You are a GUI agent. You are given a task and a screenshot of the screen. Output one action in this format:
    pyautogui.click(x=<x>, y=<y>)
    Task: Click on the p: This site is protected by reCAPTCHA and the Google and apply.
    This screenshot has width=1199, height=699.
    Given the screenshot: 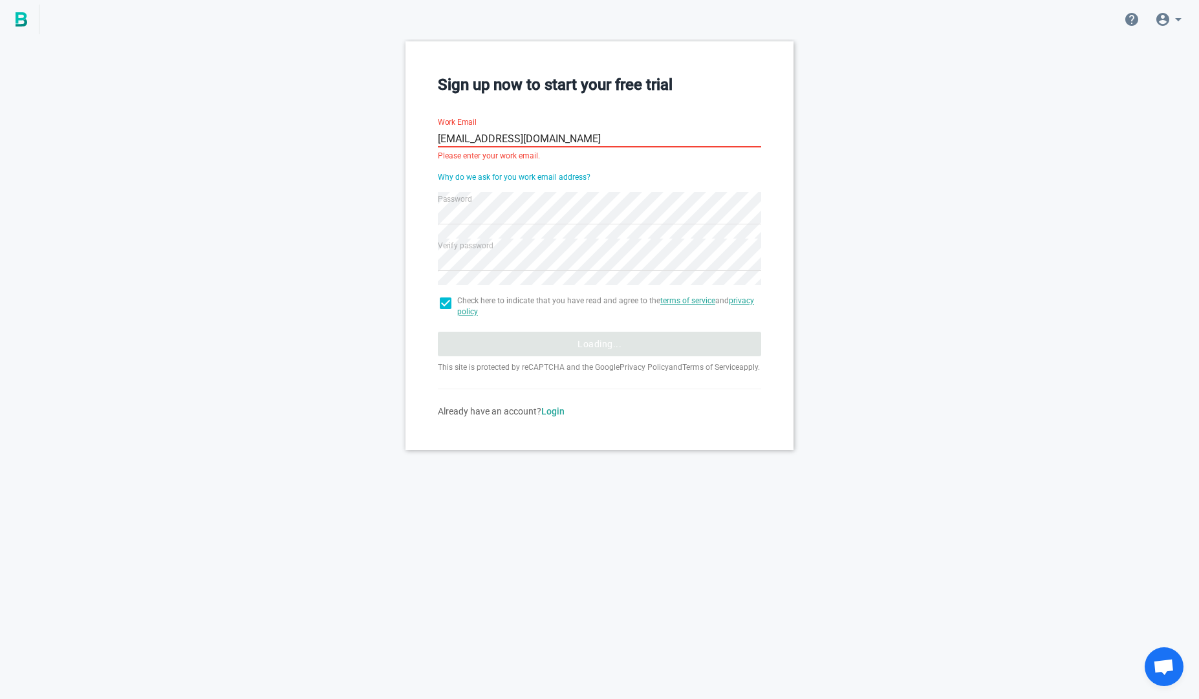 What is the action you would take?
    pyautogui.click(x=599, y=367)
    